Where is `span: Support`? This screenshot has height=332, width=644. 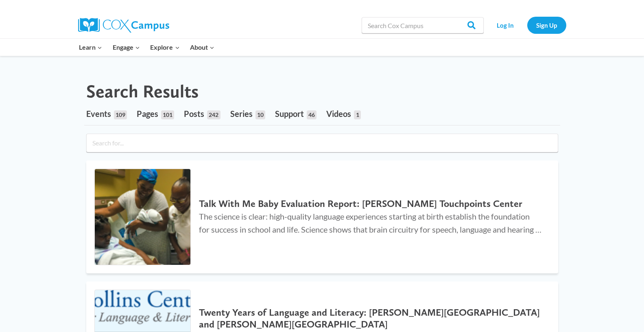 span: Support is located at coordinates (289, 114).